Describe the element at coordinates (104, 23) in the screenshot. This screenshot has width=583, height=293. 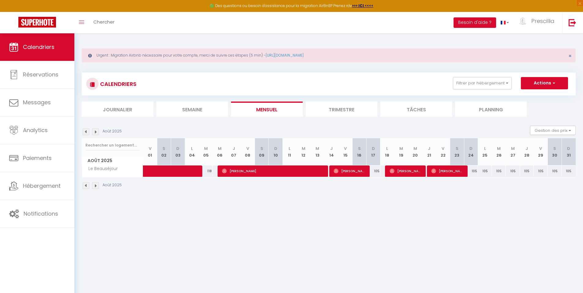
I see `a: Chercher` at that location.